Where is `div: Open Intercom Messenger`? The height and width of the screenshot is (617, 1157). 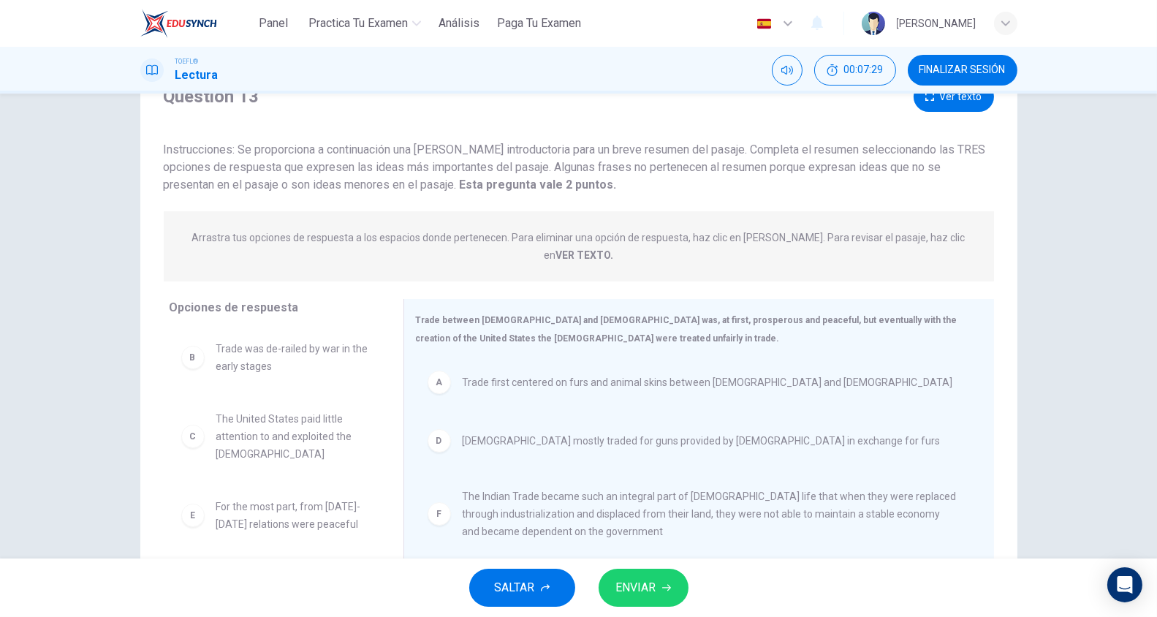
div: Open Intercom Messenger is located at coordinates (1124, 585).